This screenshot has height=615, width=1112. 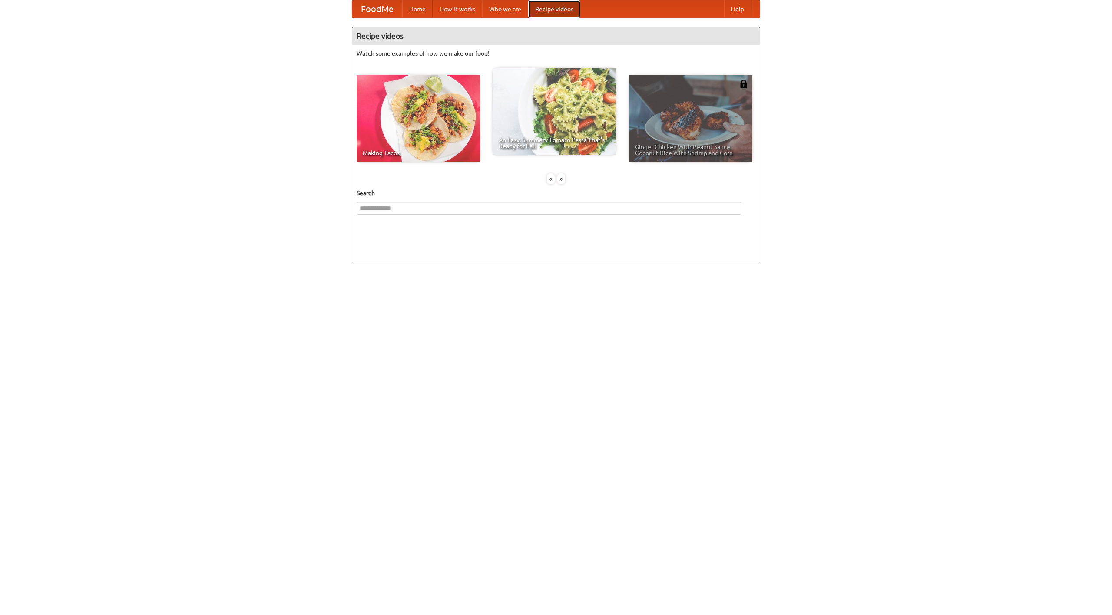 I want to click on a: An Easy, Summery Tomato Pasta That's Ready for Fall, so click(x=554, y=112).